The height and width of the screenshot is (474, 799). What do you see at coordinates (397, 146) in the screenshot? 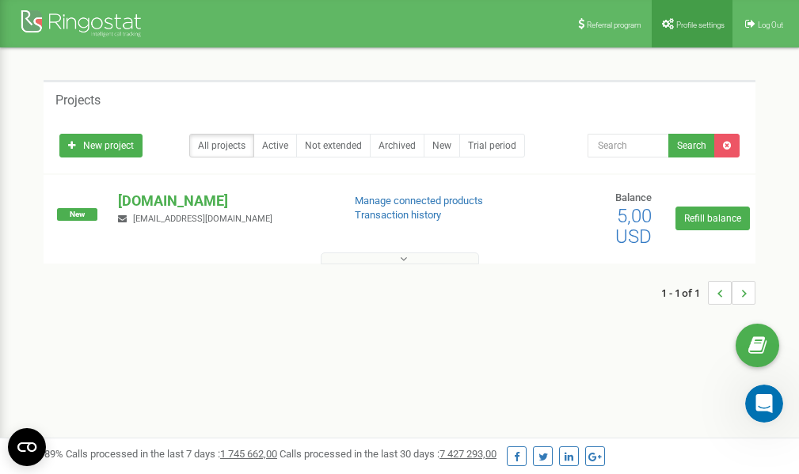
I see `a: Archived` at bounding box center [397, 146].